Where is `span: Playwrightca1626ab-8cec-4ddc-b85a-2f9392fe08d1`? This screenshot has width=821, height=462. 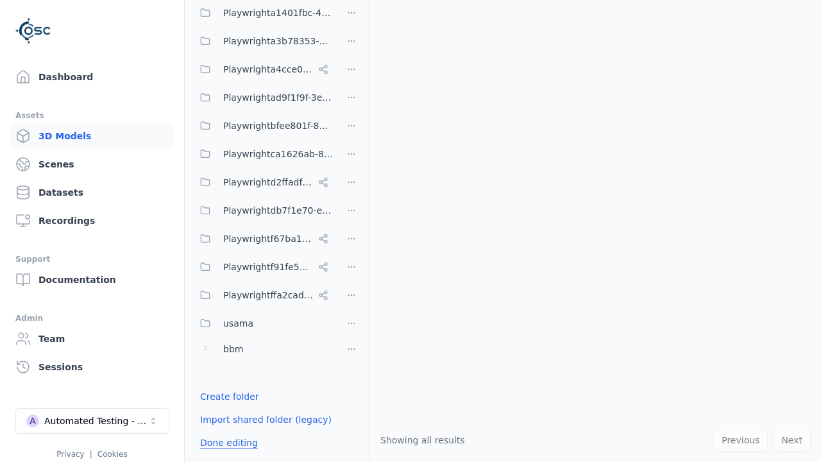 span: Playwrightca1626ab-8cec-4ddc-b85a-2f9392fe08d1 is located at coordinates (278, 154).